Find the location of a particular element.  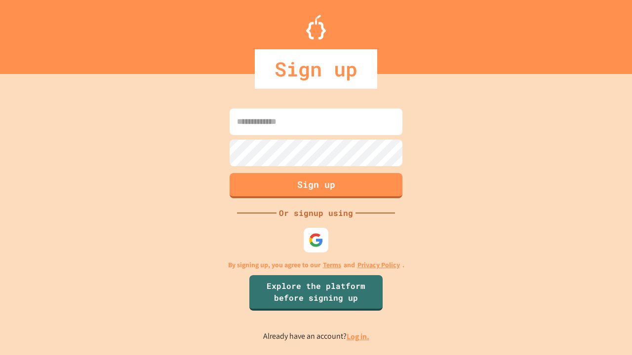

img: google-icon.svg is located at coordinates (316, 240).